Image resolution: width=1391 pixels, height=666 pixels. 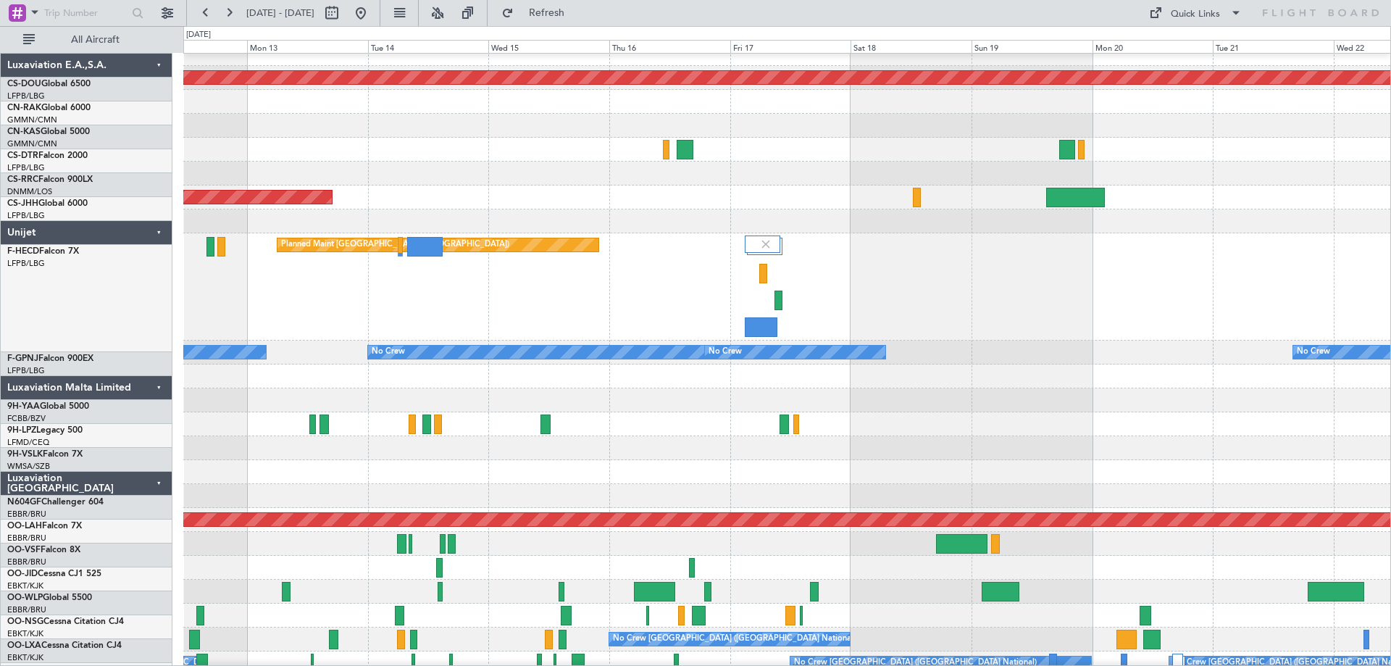 What do you see at coordinates (25, 526) in the screenshot?
I see `span: OO-LAH` at bounding box center [25, 526].